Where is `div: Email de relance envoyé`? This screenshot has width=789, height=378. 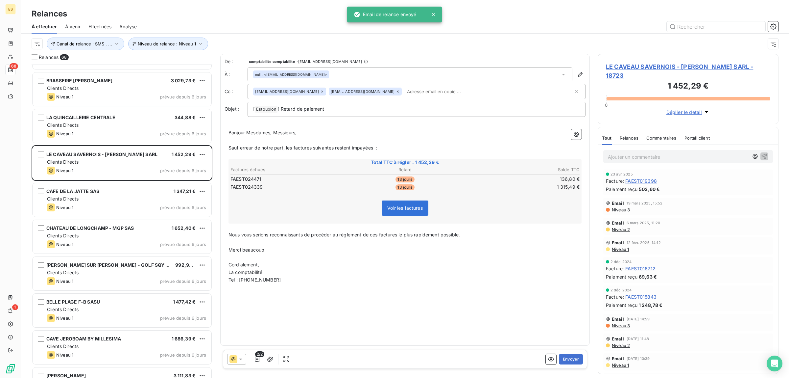
div: Email de relance envoyé is located at coordinates (385, 14).